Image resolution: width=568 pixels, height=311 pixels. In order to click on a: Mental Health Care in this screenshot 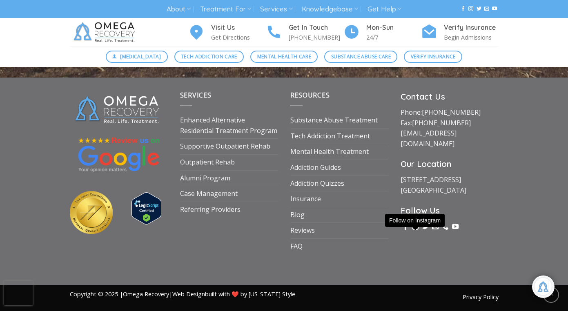, I will do `click(284, 57)`.